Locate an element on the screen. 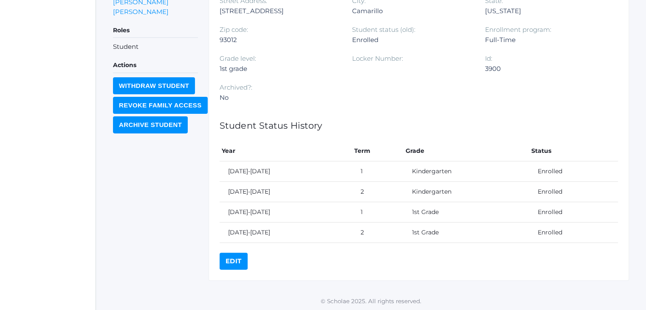 The image size is (646, 310). th: Year is located at coordinates (286, 151).